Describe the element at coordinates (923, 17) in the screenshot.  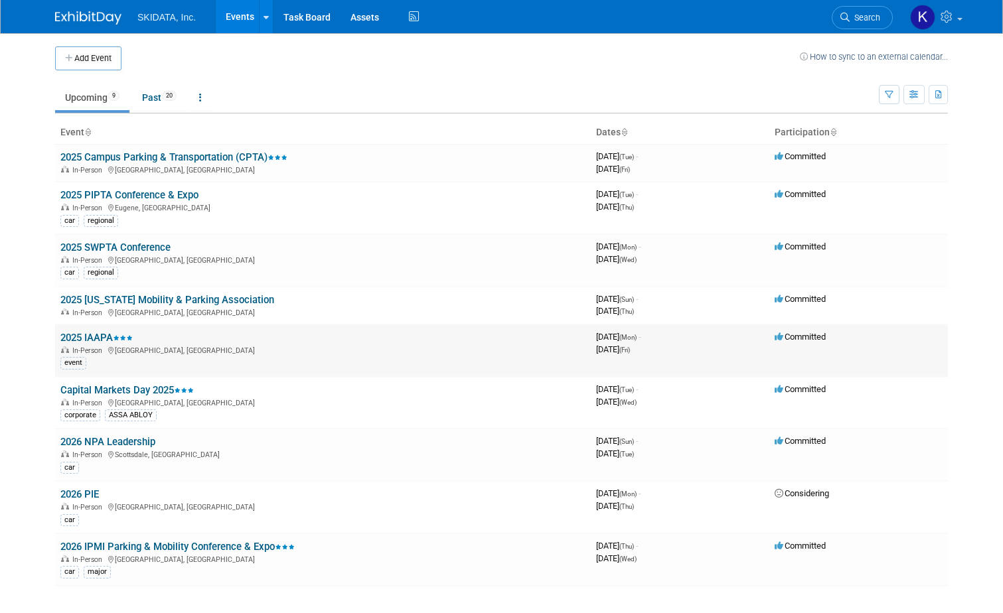
I see `img: Kim Masoner` at that location.